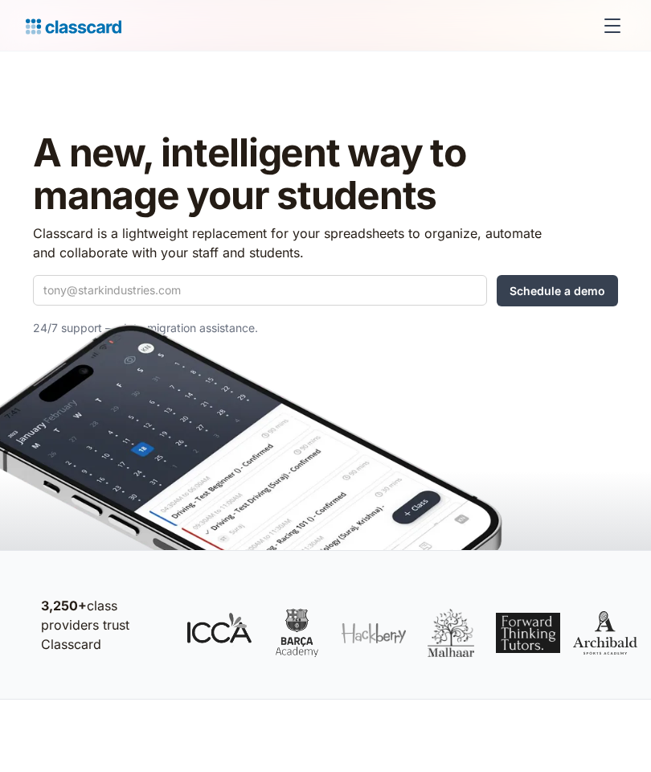 The height and width of the screenshot is (772, 651). I want to click on p: Classcard is a lightweight replacement for your spreadsheets to organize, automate and collaborat..., so click(288, 243).